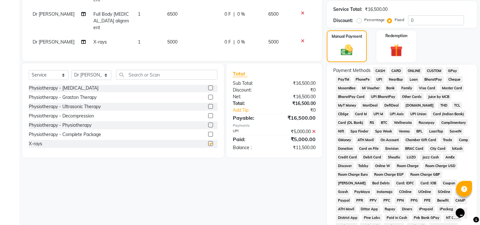 This screenshot has width=480, height=225. I want to click on div: X-rays, so click(35, 144).